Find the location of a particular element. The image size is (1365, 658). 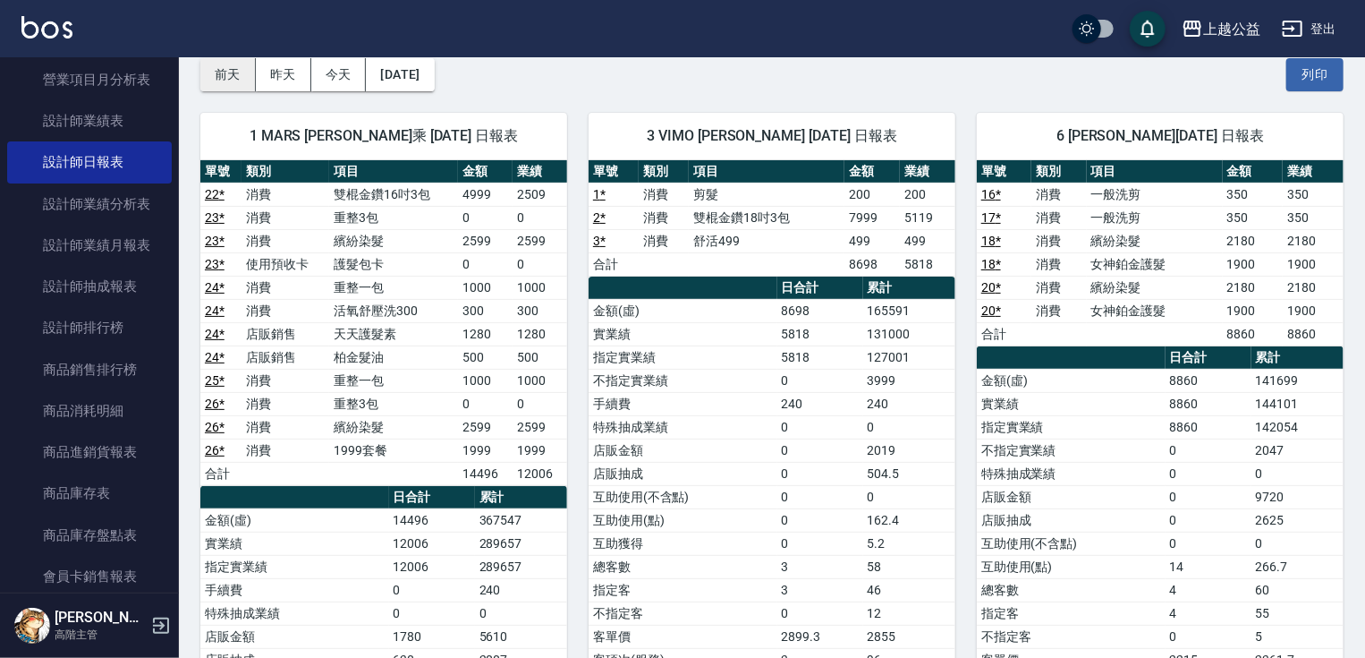

a: 設計師業績月報表 is located at coordinates (89, 245).